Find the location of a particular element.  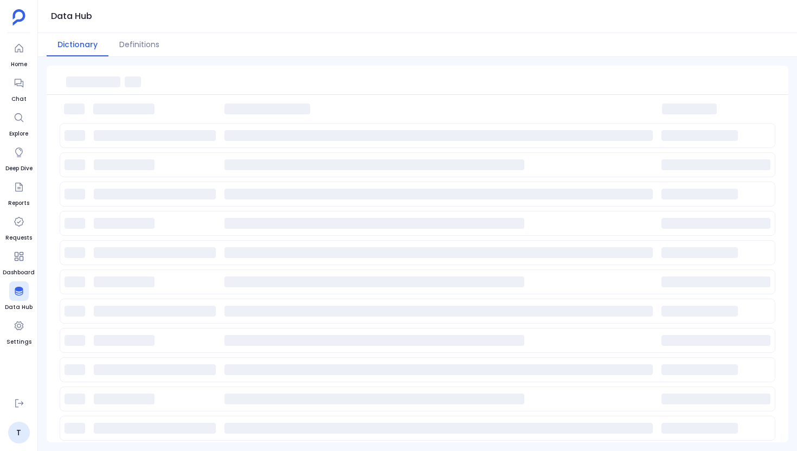

a: Settings is located at coordinates (19, 331).